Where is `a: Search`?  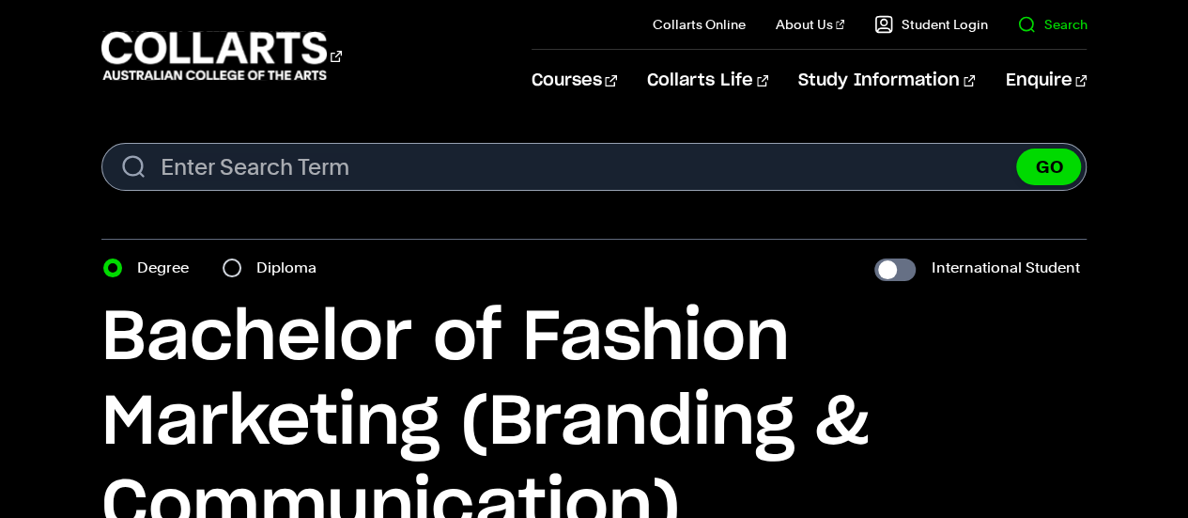
a: Search is located at coordinates (1052, 24).